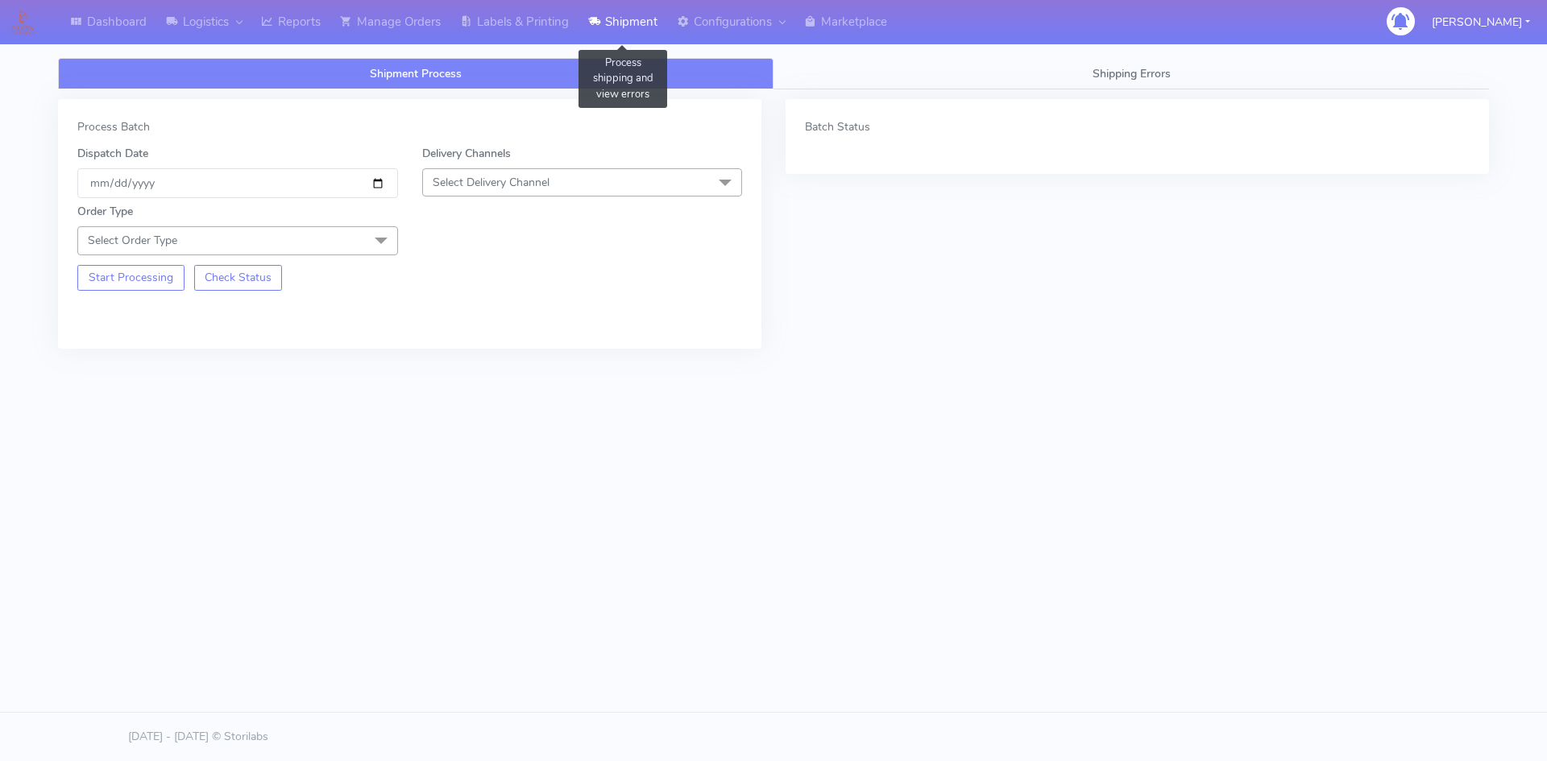  What do you see at coordinates (105, 211) in the screenshot?
I see `label: Order Type` at bounding box center [105, 211].